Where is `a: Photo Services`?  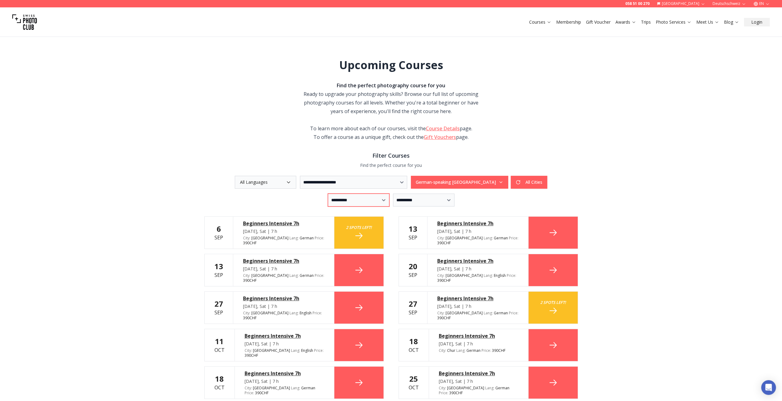
a: Photo Services is located at coordinates (673, 22).